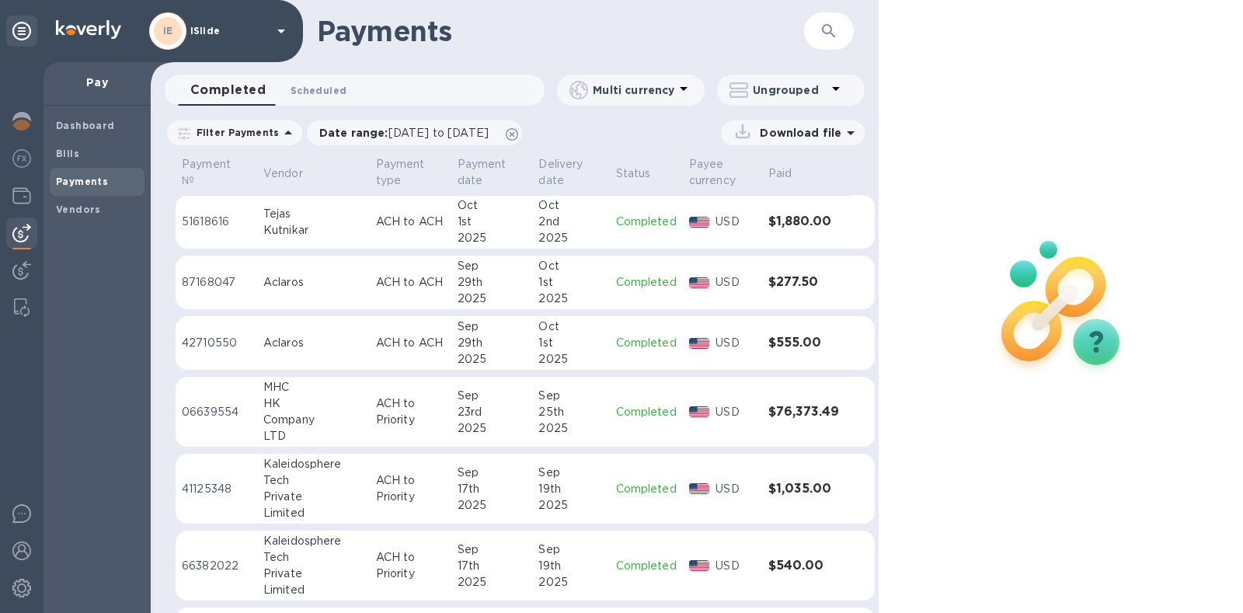 The width and height of the screenshot is (1243, 613). I want to click on p: Ungrouped, so click(789, 90).